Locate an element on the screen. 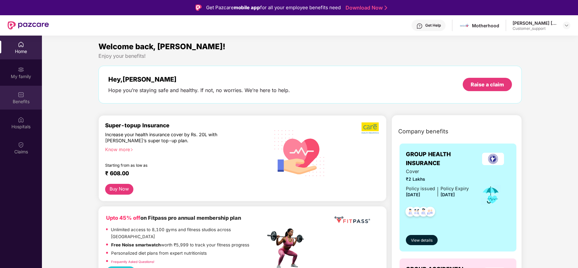 The image size is (578, 268). img: Logo is located at coordinates (198, 8).